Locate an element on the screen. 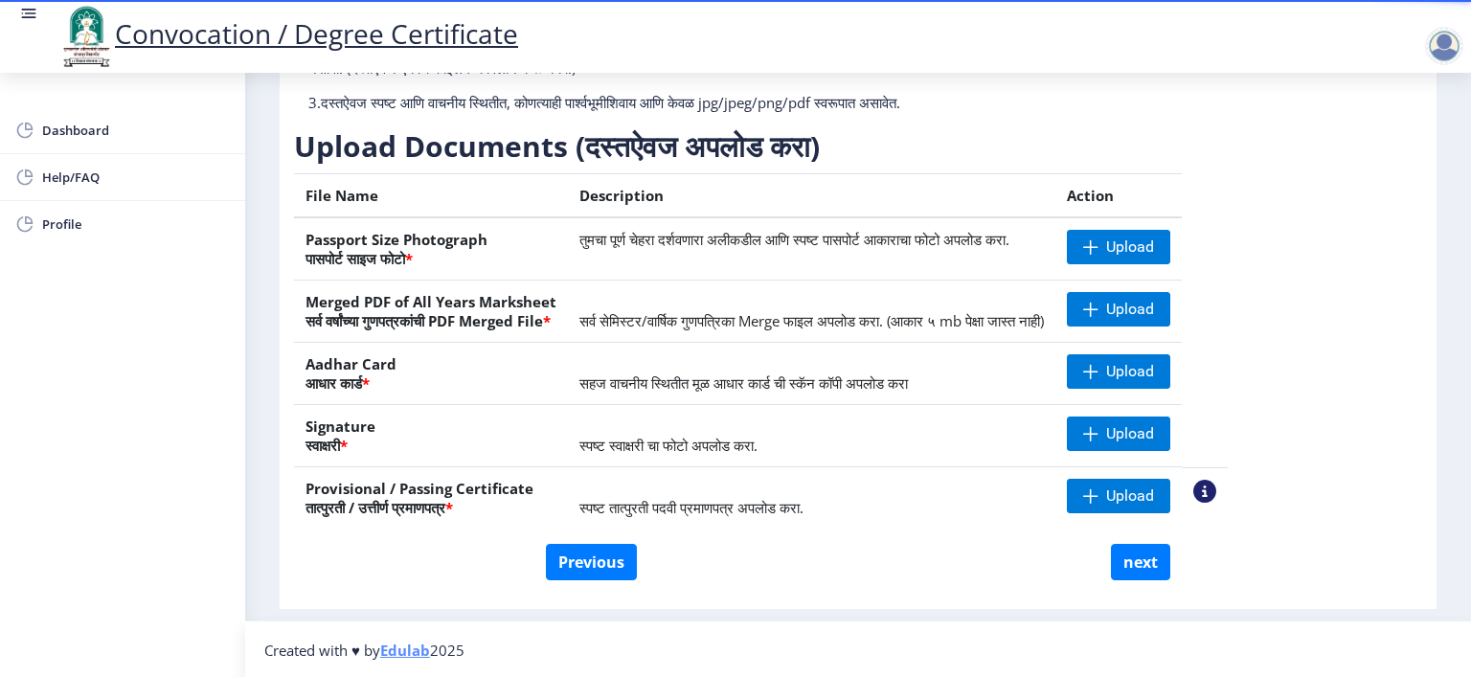  th: Passport Size Photograph पासपोर्ट साइज फोटो is located at coordinates (431, 249).